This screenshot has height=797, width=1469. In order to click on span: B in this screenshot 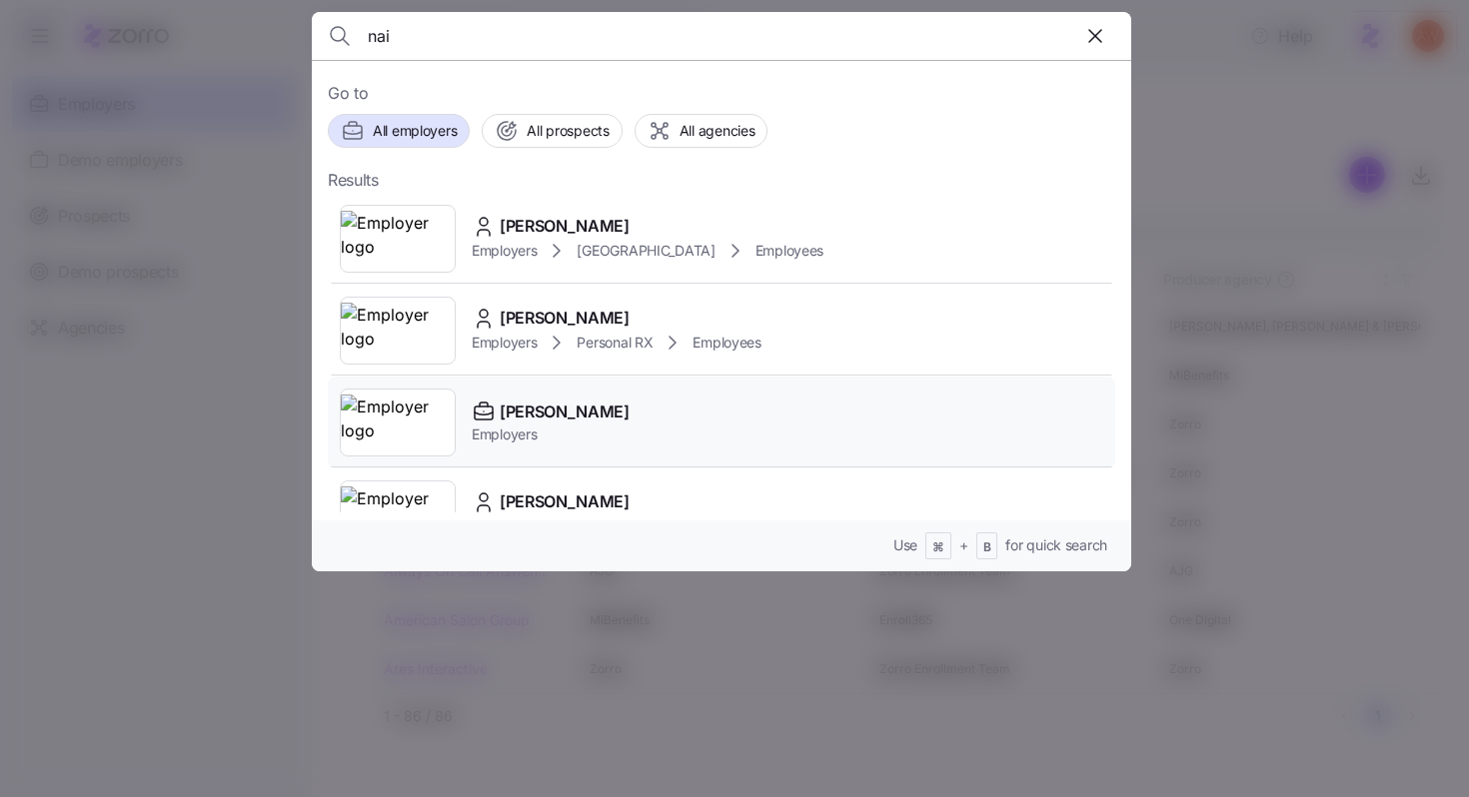, I will do `click(987, 548)`.